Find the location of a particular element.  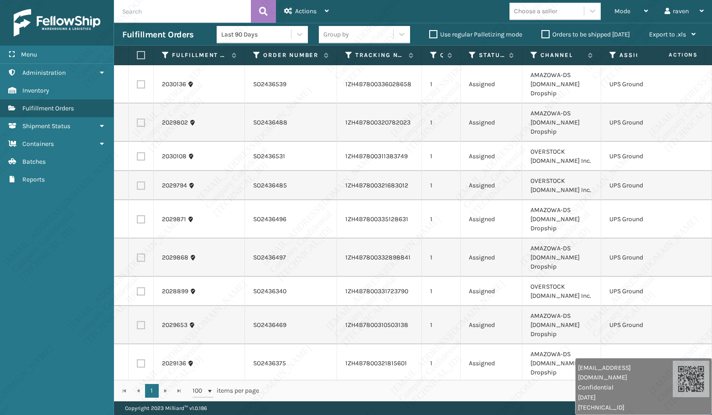

a: 1ZH4B7800336028658 is located at coordinates (378, 84).